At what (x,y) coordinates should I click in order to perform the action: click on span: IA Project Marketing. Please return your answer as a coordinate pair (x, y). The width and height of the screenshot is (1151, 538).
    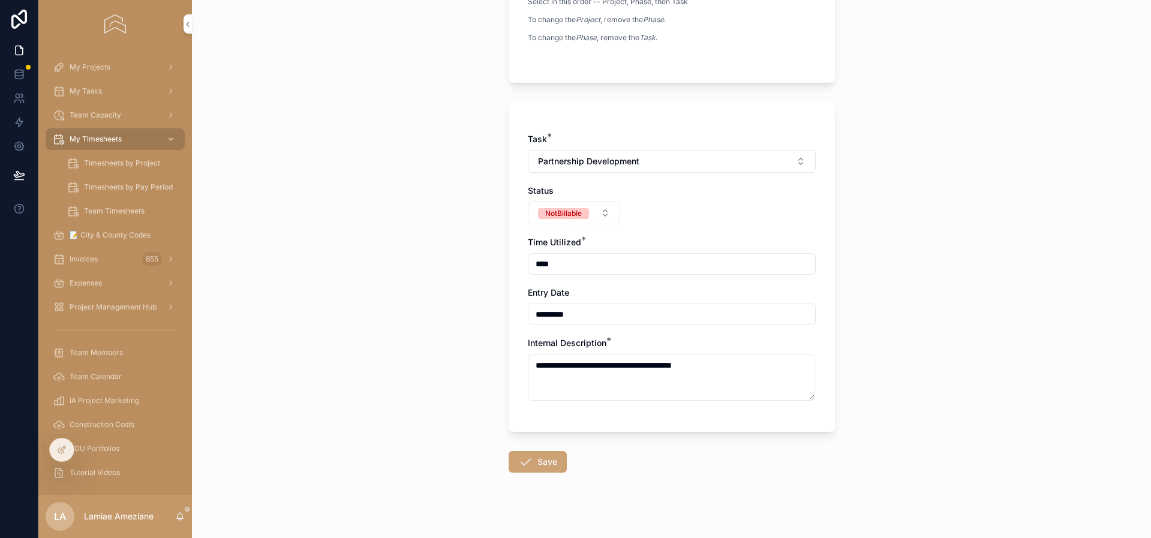
    Looking at the image, I should click on (104, 401).